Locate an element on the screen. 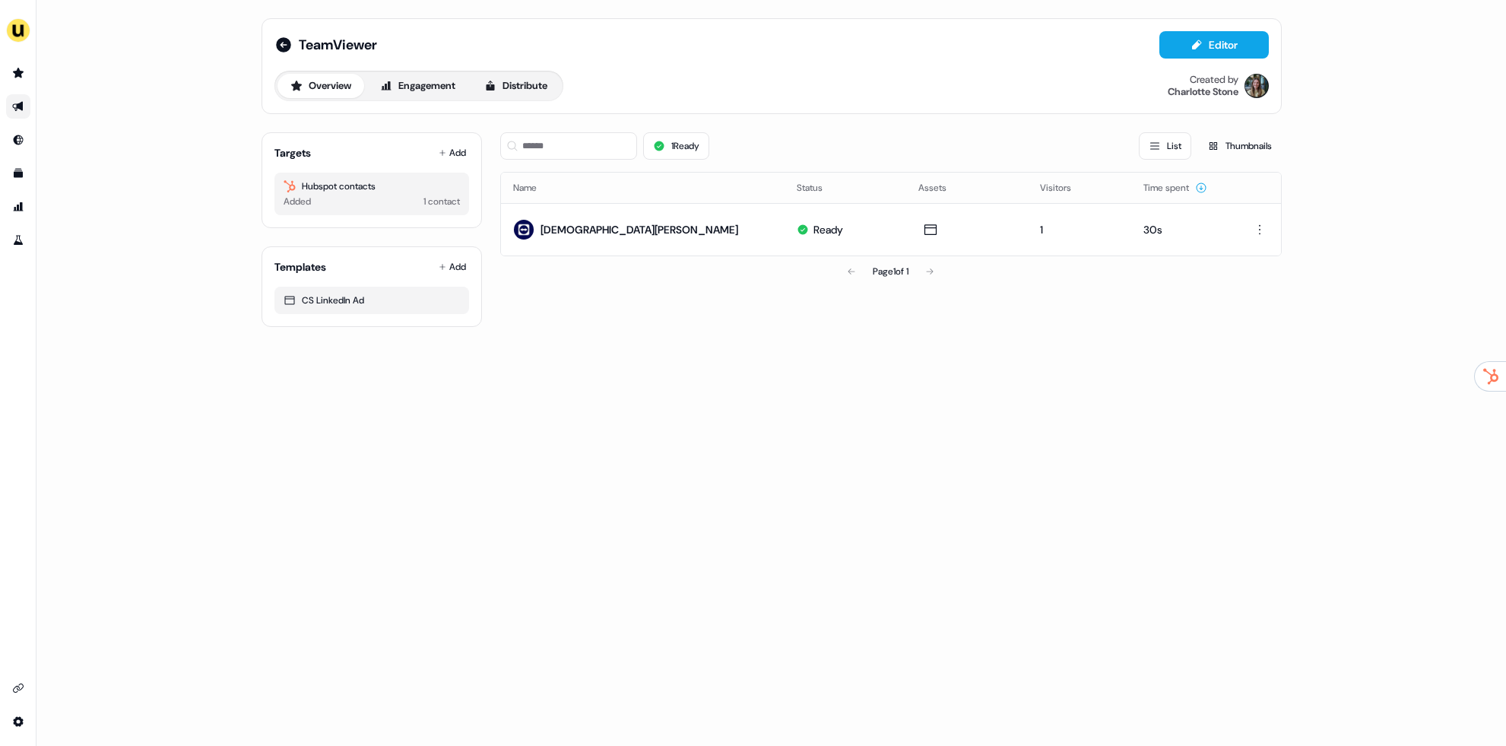 The height and width of the screenshot is (746, 1506). a: Go to templates is located at coordinates (18, 173).